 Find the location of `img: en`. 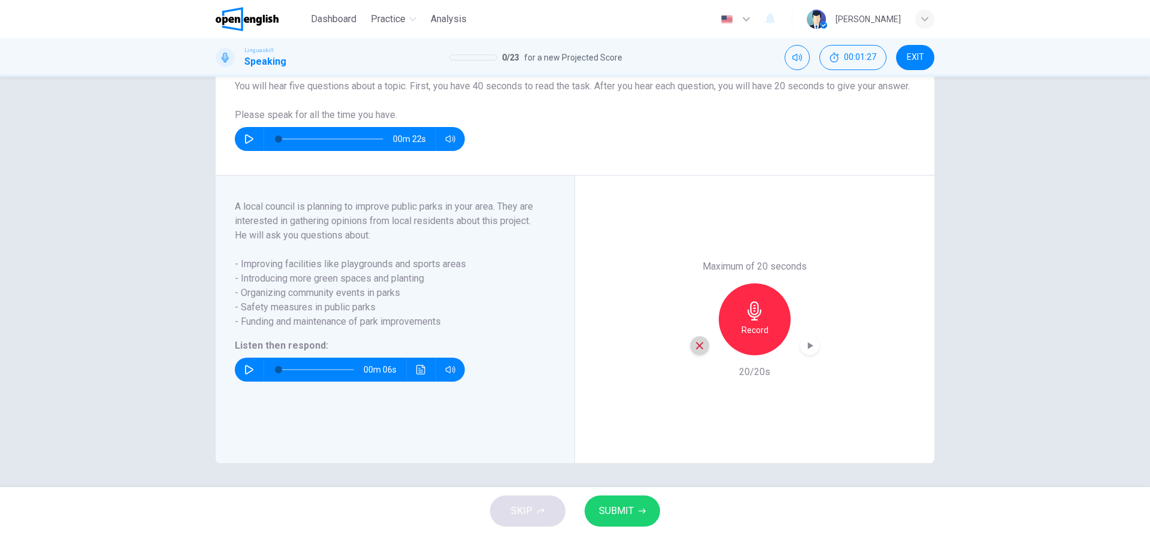

img: en is located at coordinates (726, 19).